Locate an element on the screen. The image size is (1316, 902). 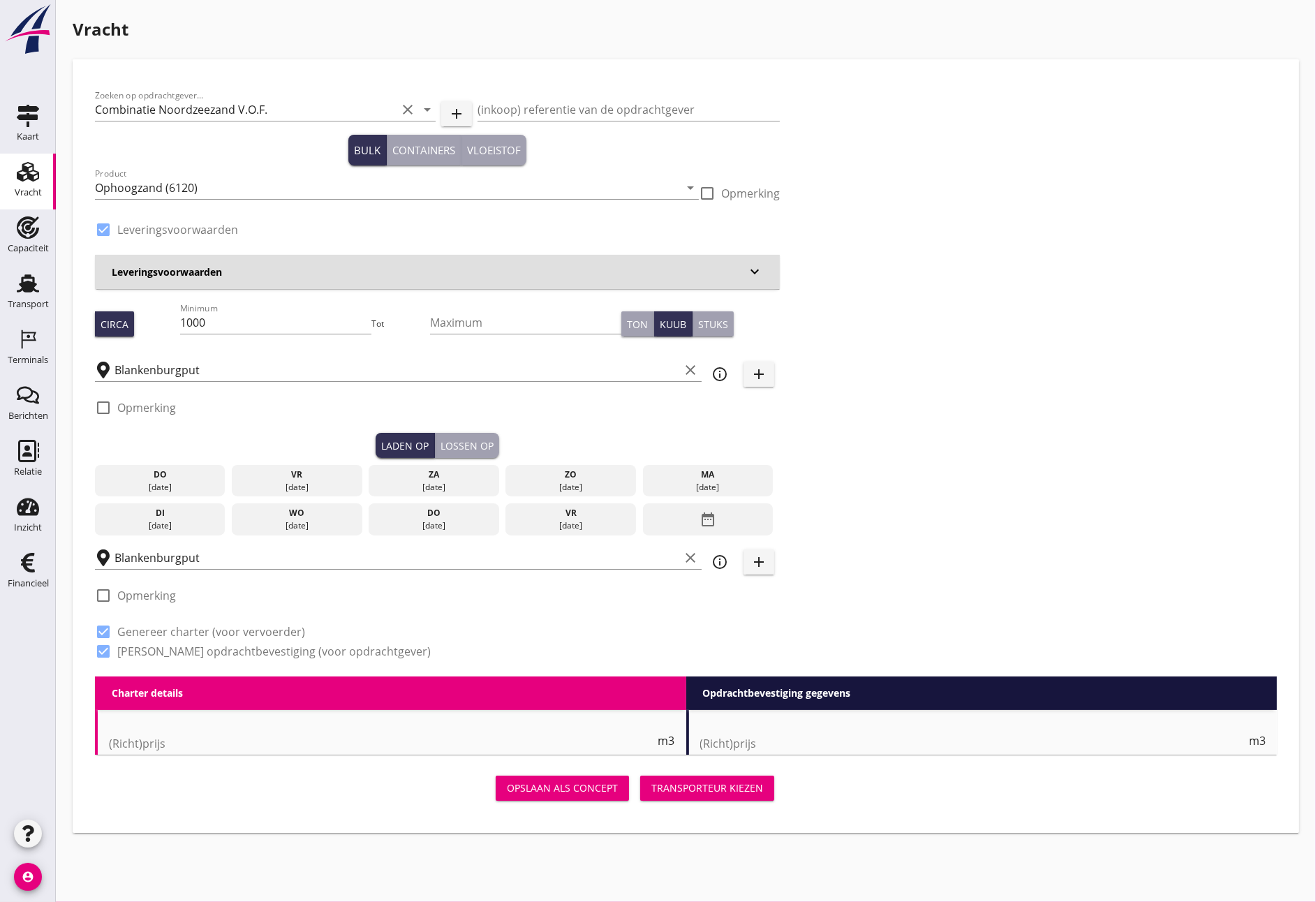
input: Minimum is located at coordinates (275, 323).